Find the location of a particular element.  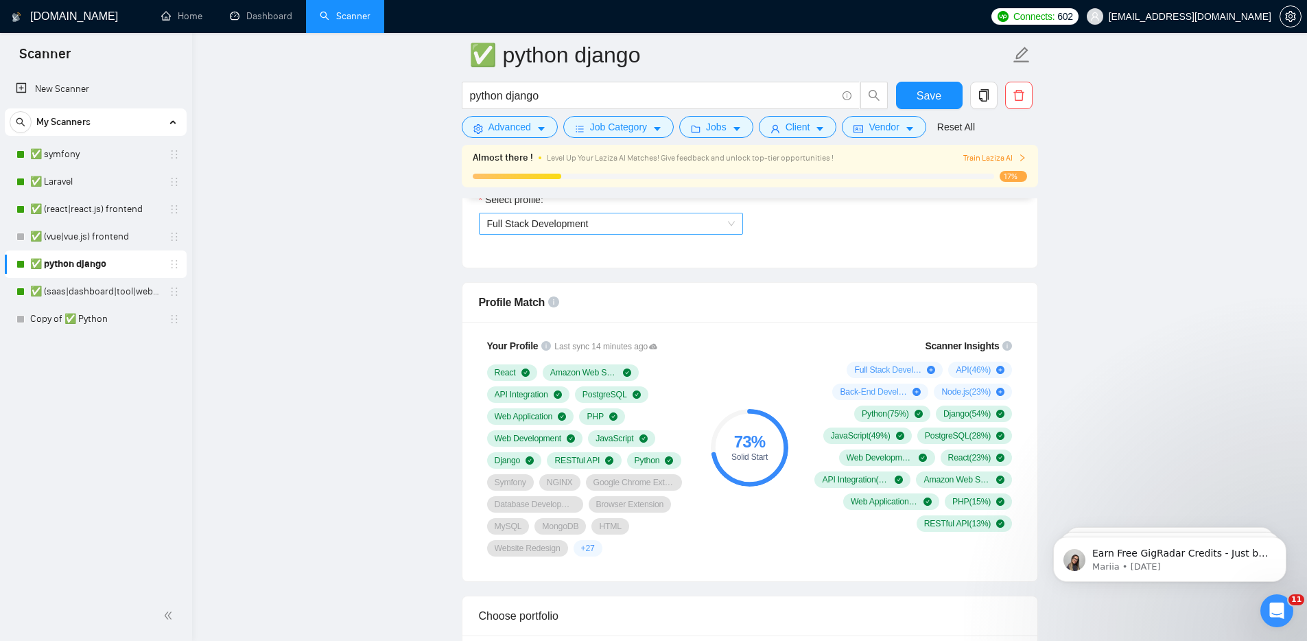

button: delete is located at coordinates (1019, 95).